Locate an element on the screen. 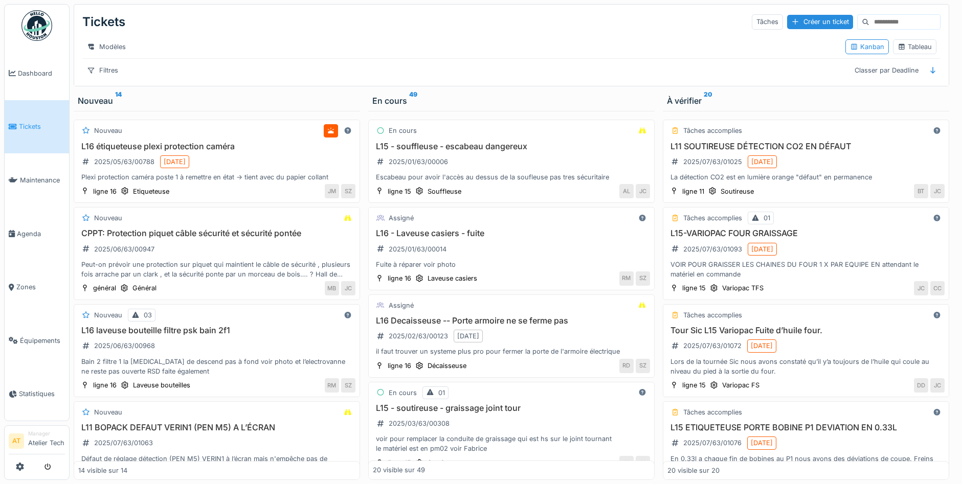 The width and height of the screenshot is (962, 484). span: Équipements is located at coordinates (42, 341).